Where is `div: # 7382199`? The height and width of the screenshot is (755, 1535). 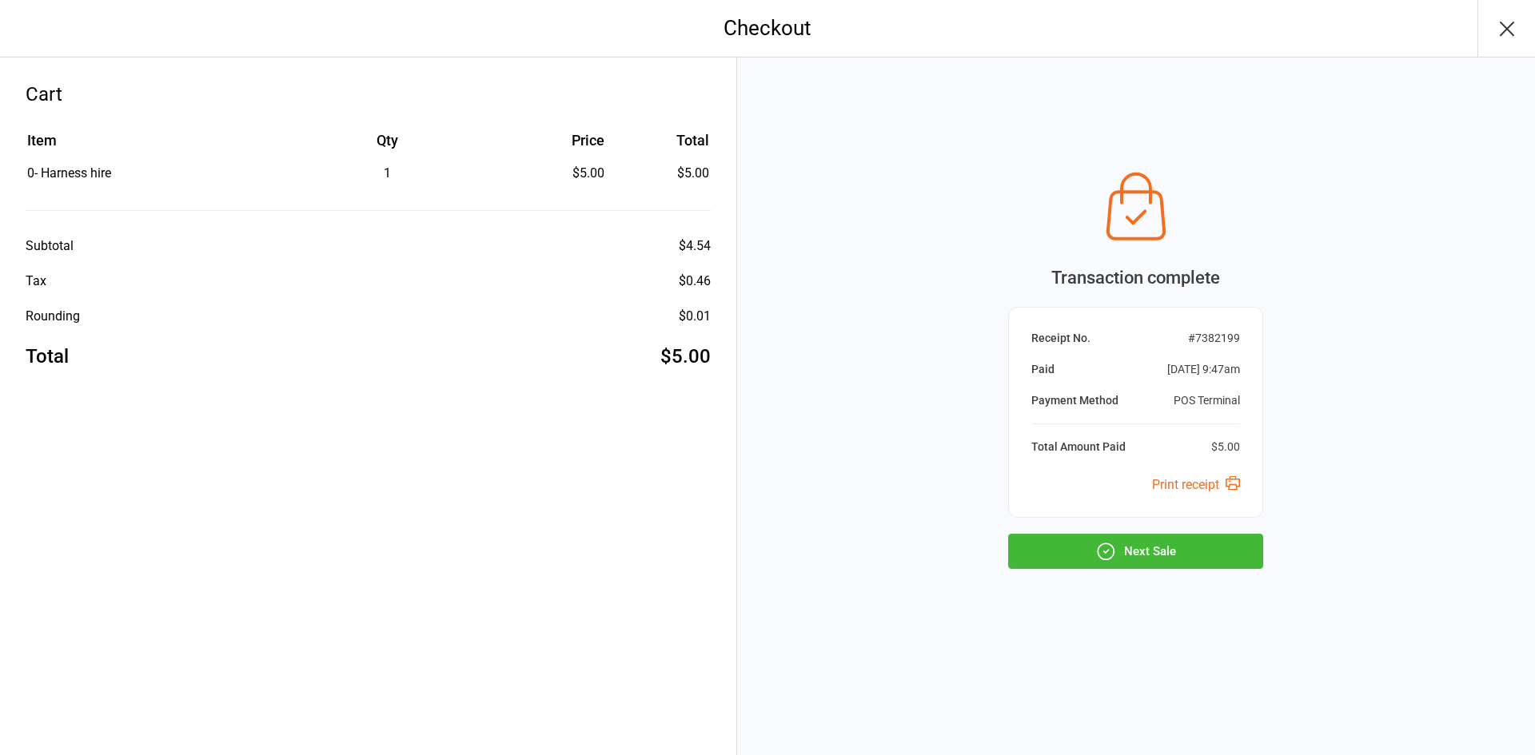
div: # 7382199 is located at coordinates (1213, 338).